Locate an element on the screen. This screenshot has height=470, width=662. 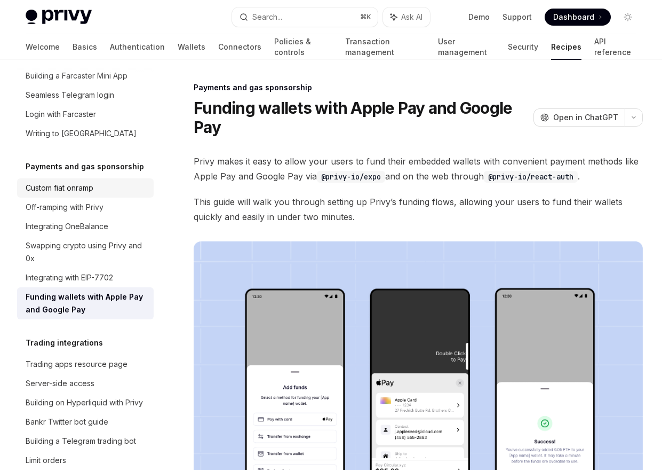
span: Privy makes it easy to allow your users to fund their embedded wallets with convenient payment me... is located at coordinates (419, 169).